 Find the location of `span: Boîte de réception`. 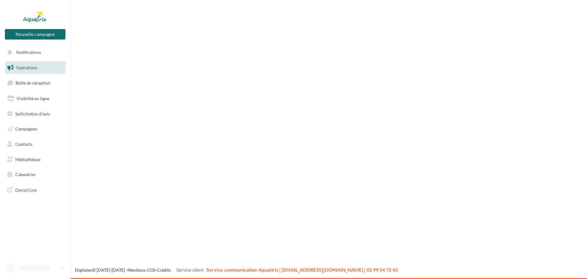

span: Boîte de réception is located at coordinates (33, 83).